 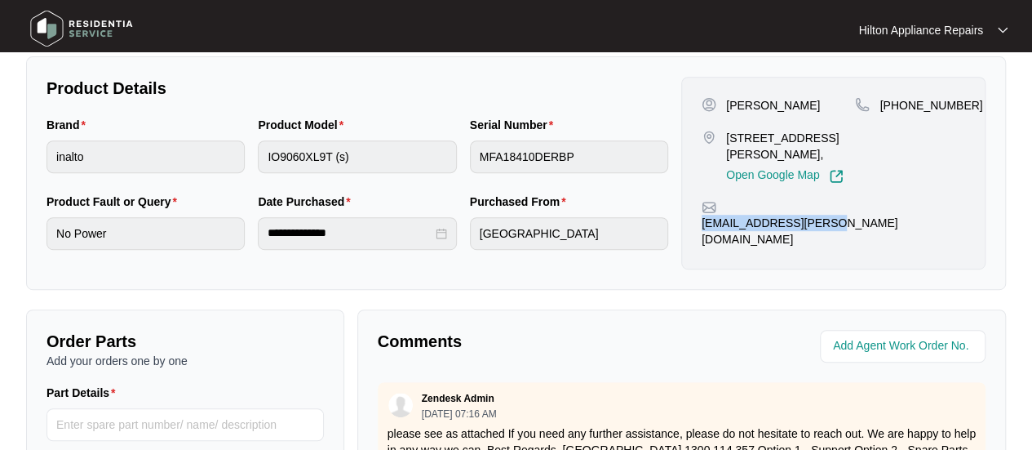 What do you see at coordinates (349, 233) in the screenshot?
I see `input: Date Purchased` at bounding box center [349, 233].